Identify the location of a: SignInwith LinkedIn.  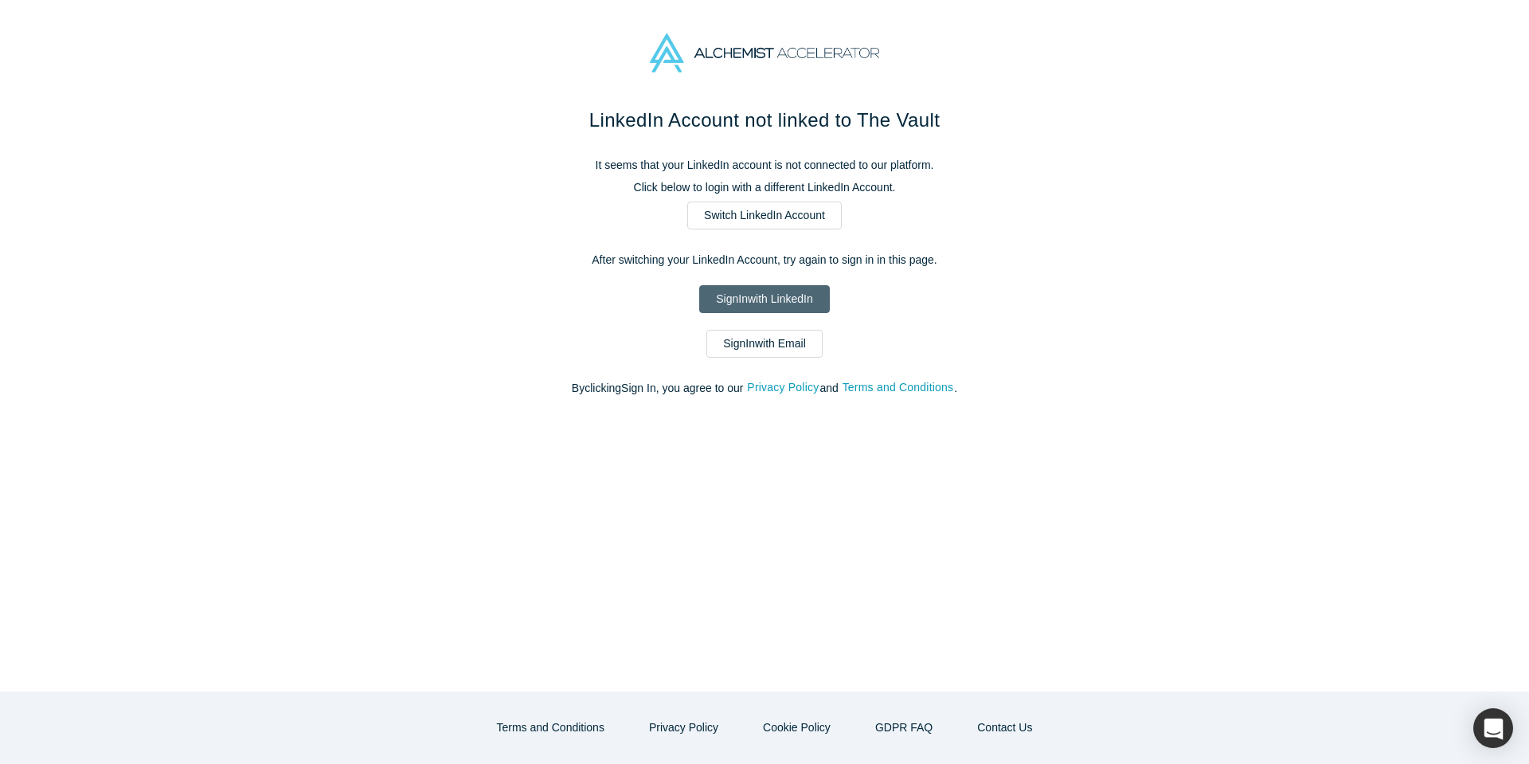
(764, 299).